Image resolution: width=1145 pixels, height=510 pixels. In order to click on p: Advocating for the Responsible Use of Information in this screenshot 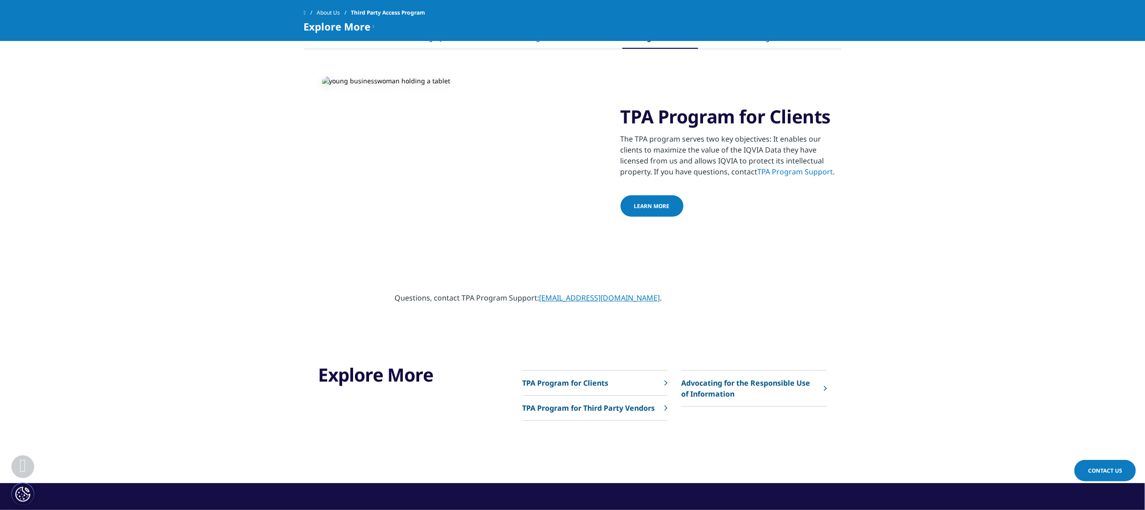, I will do `click(750, 389)`.